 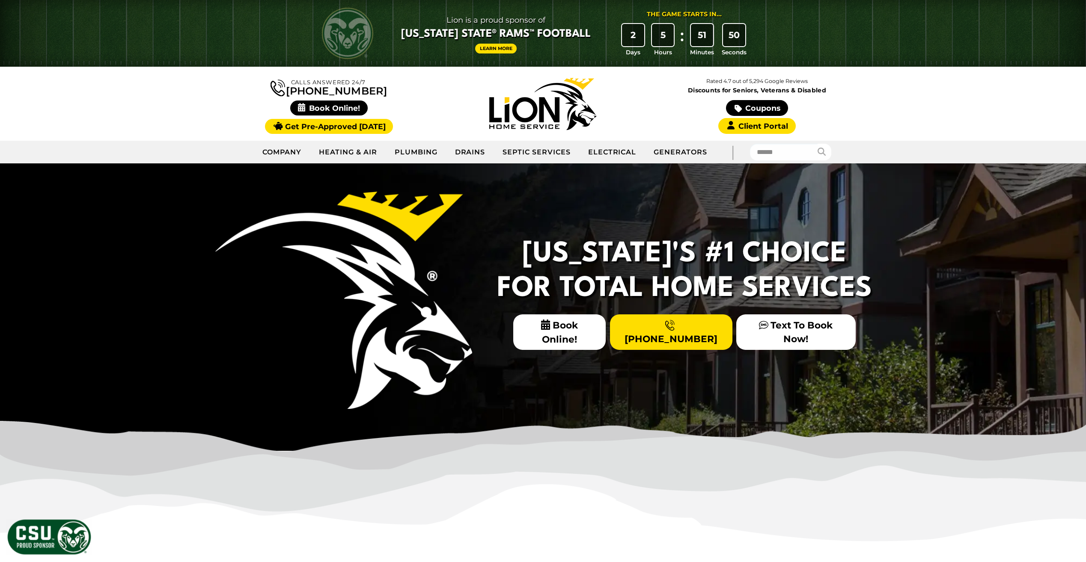 I want to click on div: 51, so click(x=702, y=35).